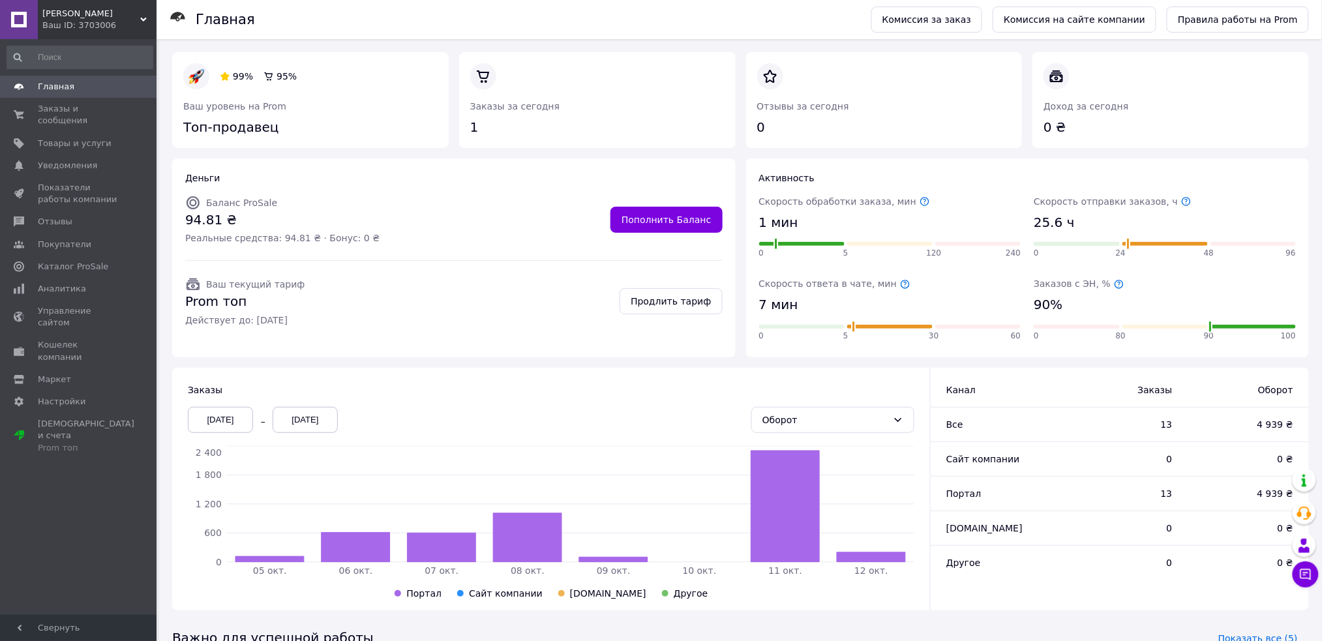 The height and width of the screenshot is (641, 1322). Describe the element at coordinates (86, 448) in the screenshot. I see `div: Prom топ` at that location.